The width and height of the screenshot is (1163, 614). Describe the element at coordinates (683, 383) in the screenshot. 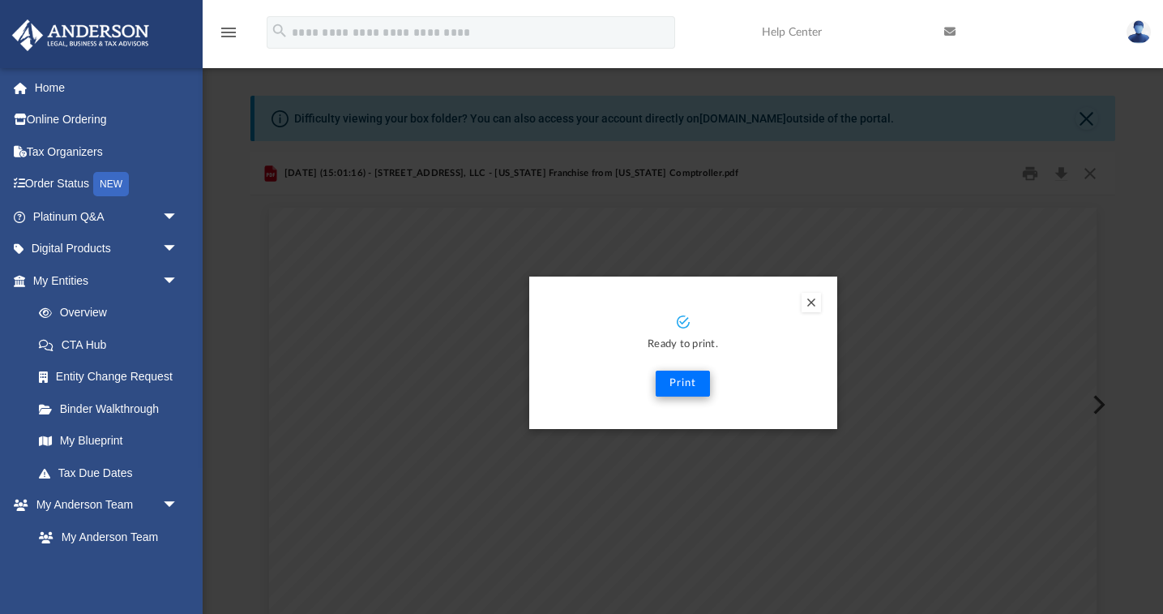

I see `div: Preview` at that location.